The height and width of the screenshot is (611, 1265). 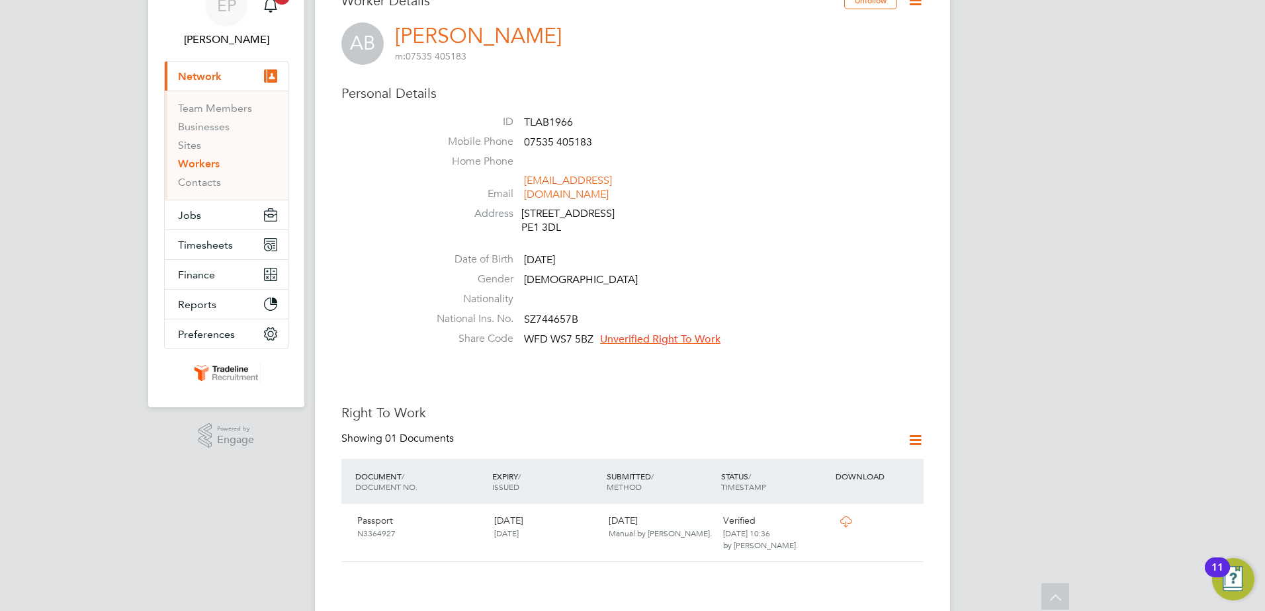 I want to click on h3: Personal Details, so click(x=632, y=93).